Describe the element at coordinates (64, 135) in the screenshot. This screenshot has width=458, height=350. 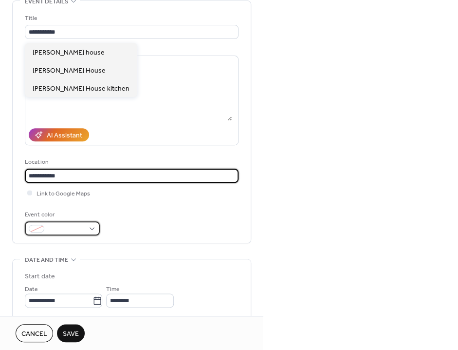
I see `div: AI Assistant` at that location.